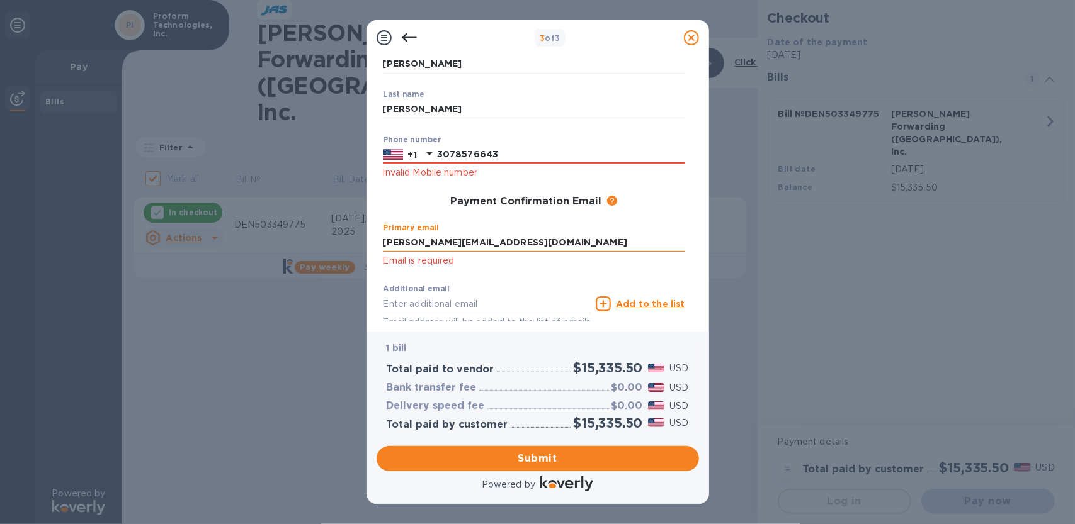  I want to click on b: 1 bill, so click(397, 348).